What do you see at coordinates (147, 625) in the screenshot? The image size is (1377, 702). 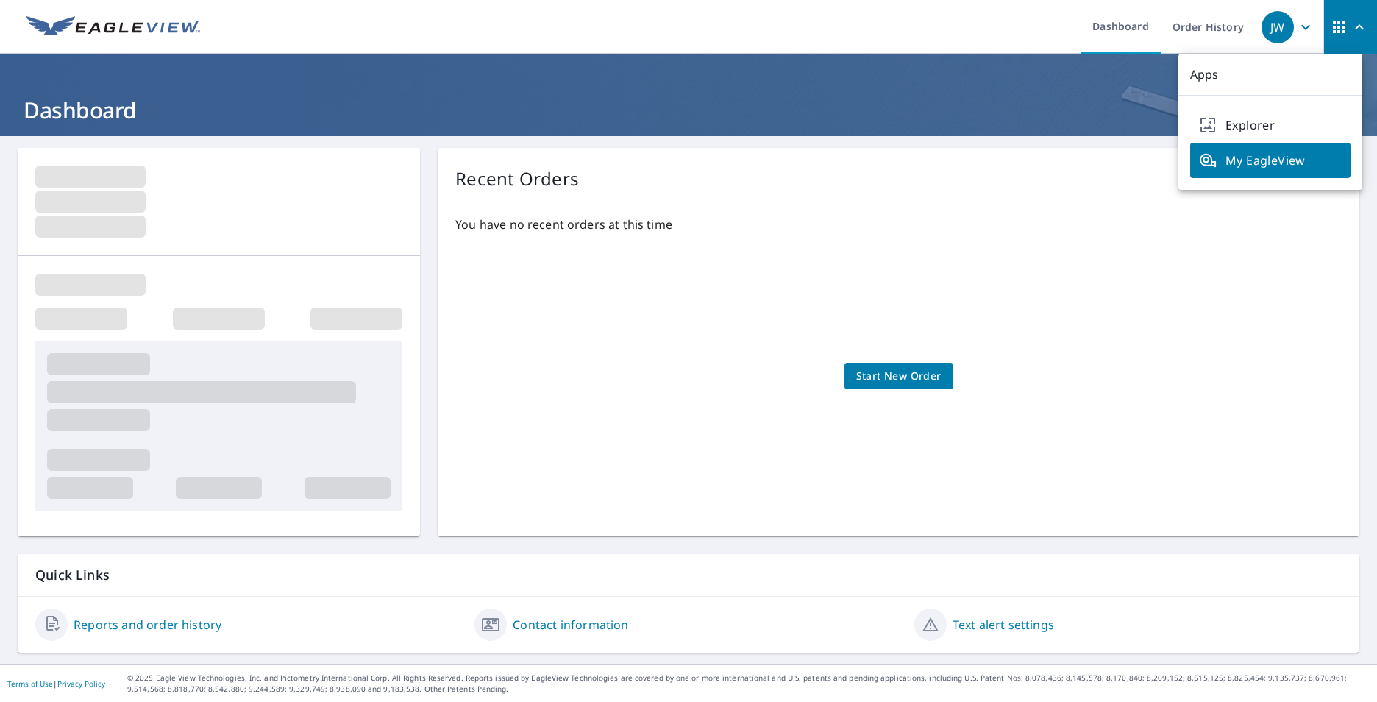 I see `a: Reports and order history` at bounding box center [147, 625].